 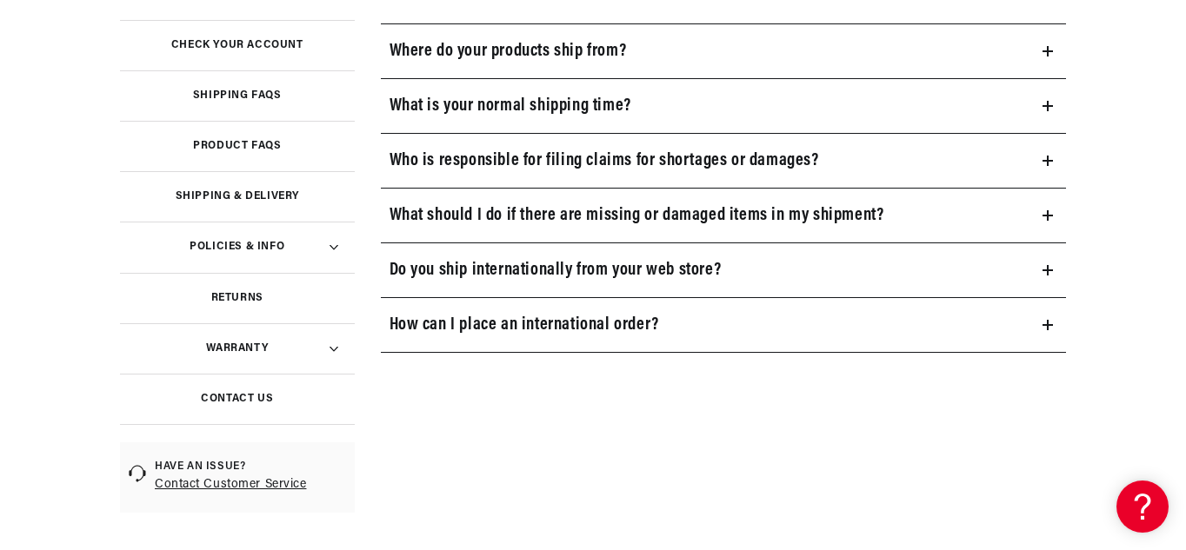 I want to click on summary: How can I place an international order?, so click(x=724, y=325).